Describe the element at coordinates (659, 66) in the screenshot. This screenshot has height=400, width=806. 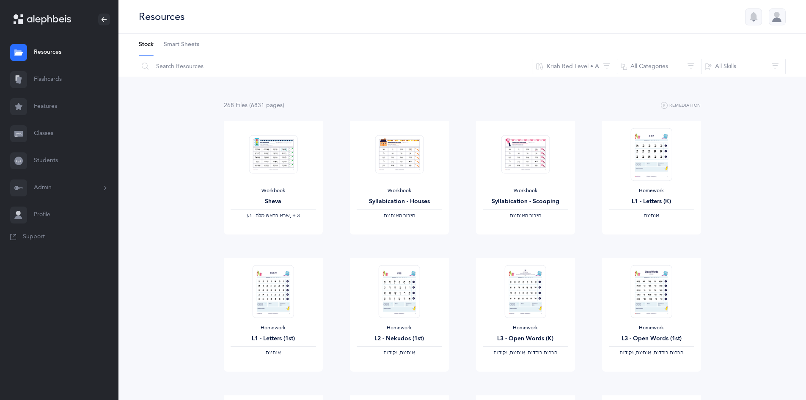
I see `button: All Categories` at that location.